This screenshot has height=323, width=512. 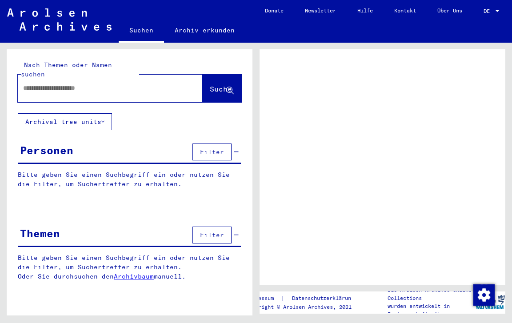 What do you see at coordinates (66, 69) in the screenshot?
I see `mat-label: Nach Themen oder Namen suchen` at bounding box center [66, 69].